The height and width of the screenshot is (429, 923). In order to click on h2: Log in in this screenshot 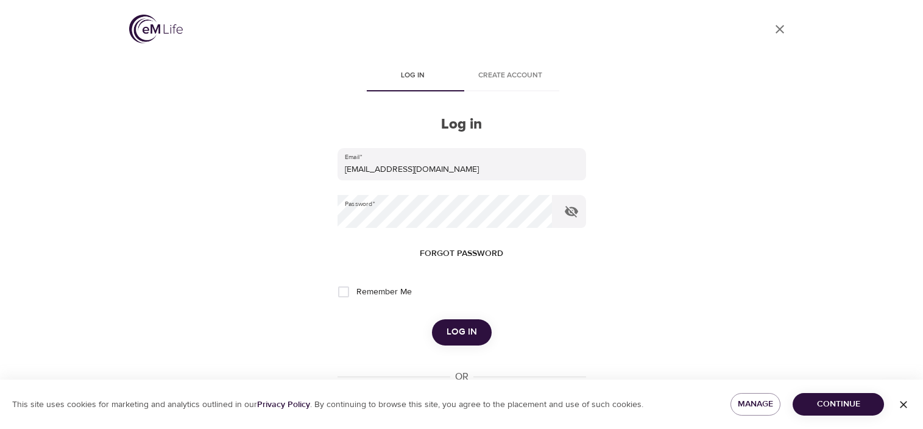, I will do `click(462, 124)`.